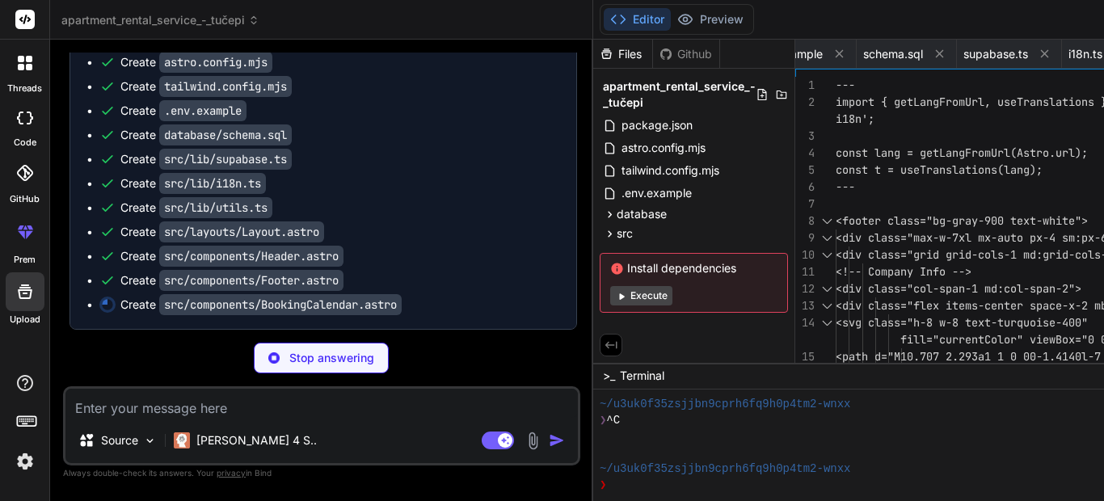  Describe the element at coordinates (203, 111) in the screenshot. I see `code: .env.example` at that location.